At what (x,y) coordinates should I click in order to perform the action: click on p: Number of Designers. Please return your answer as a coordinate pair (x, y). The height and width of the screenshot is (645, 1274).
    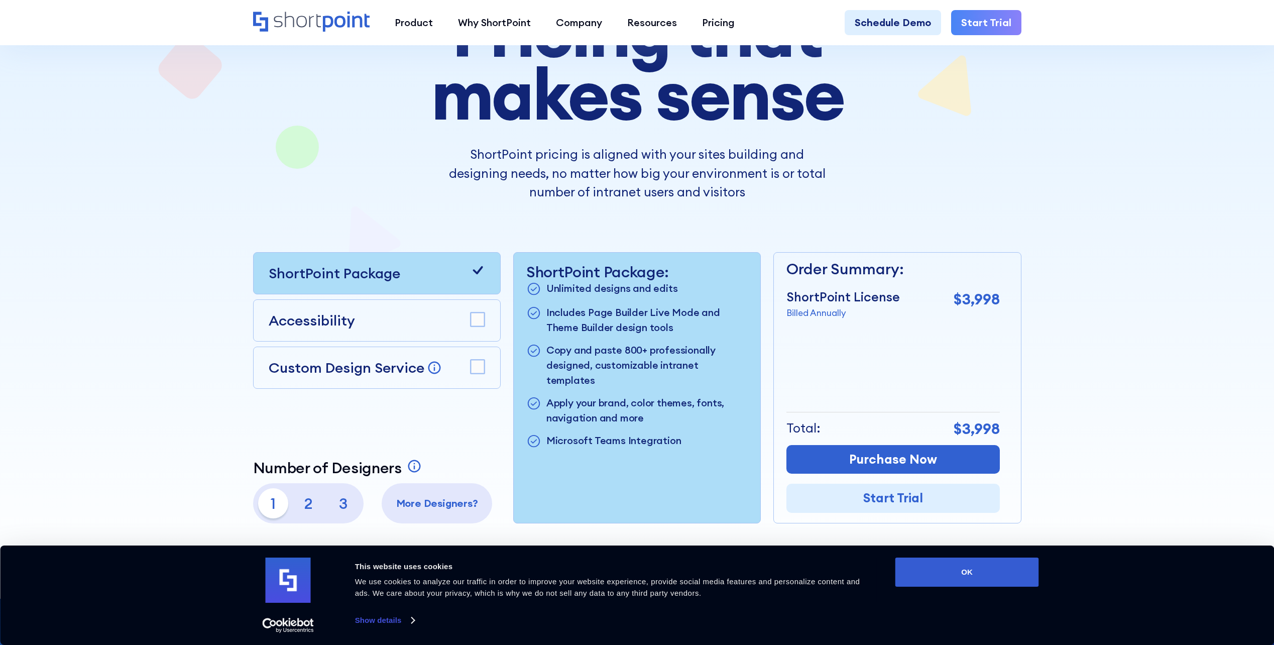
    Looking at the image, I should click on (327, 468).